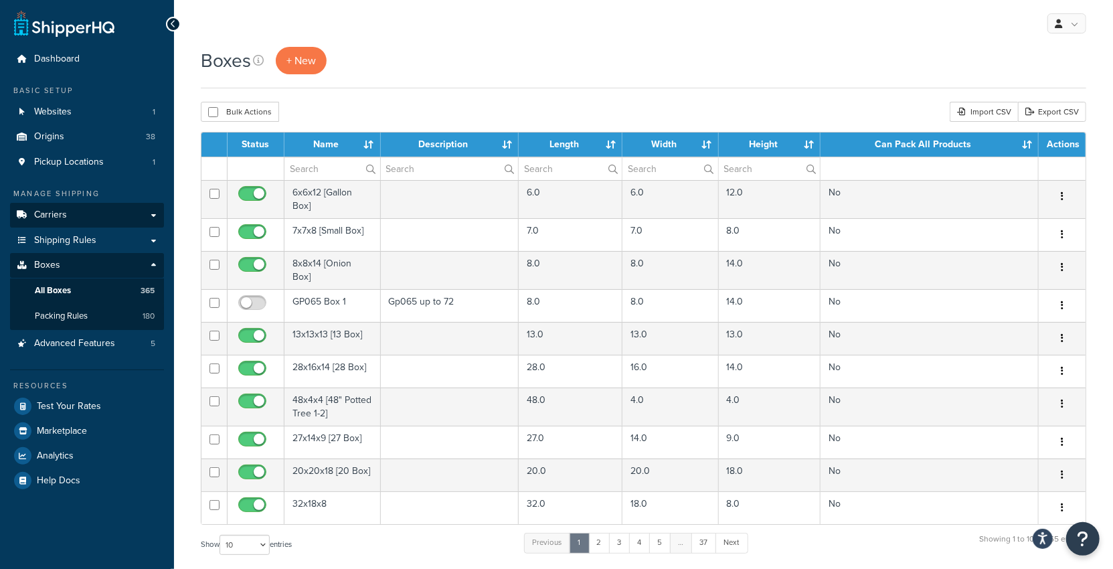 The width and height of the screenshot is (1113, 569). I want to click on select: Showentries, so click(244, 545).